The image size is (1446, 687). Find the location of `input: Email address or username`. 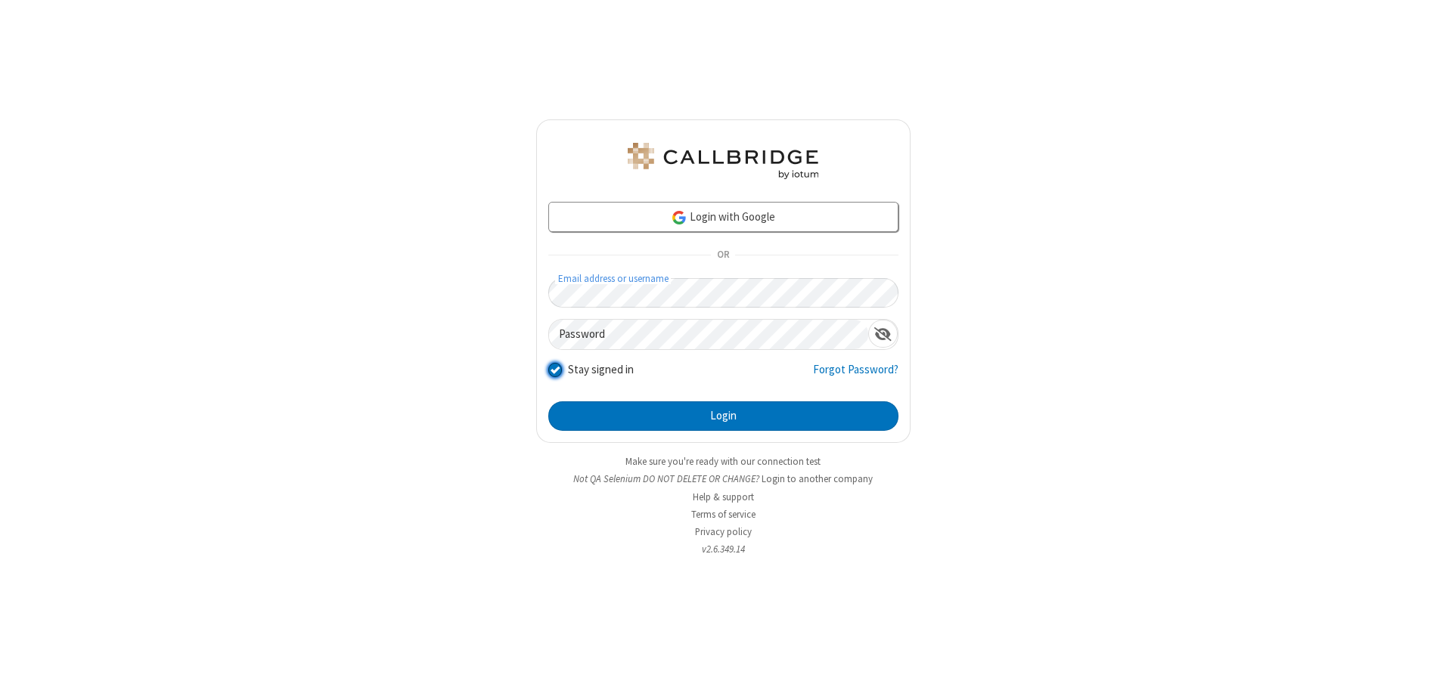

input: Email address or username is located at coordinates (723, 293).